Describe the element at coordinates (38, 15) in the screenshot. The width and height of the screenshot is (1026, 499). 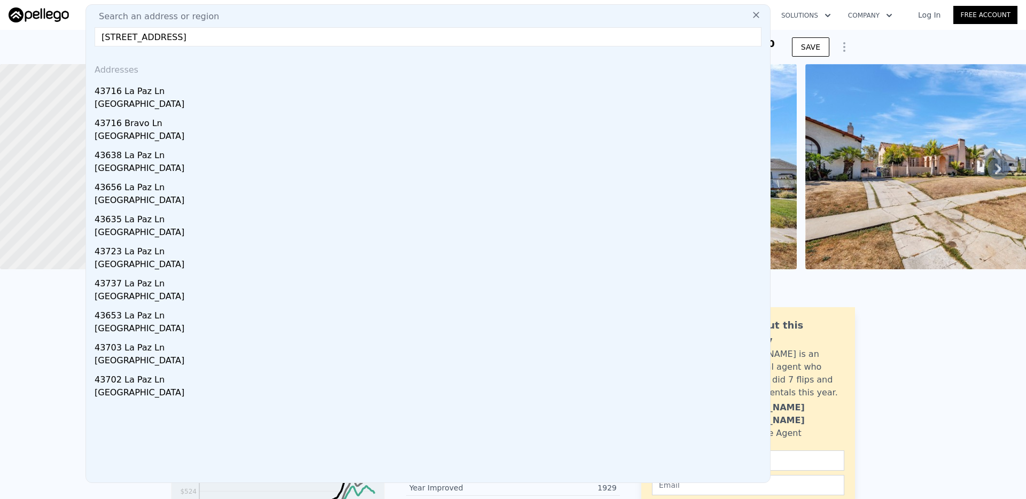
I see `img: Pellego` at that location.